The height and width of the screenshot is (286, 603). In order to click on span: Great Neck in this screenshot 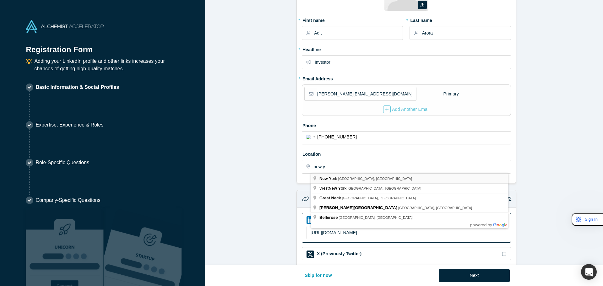, I will do `click(330, 198)`.